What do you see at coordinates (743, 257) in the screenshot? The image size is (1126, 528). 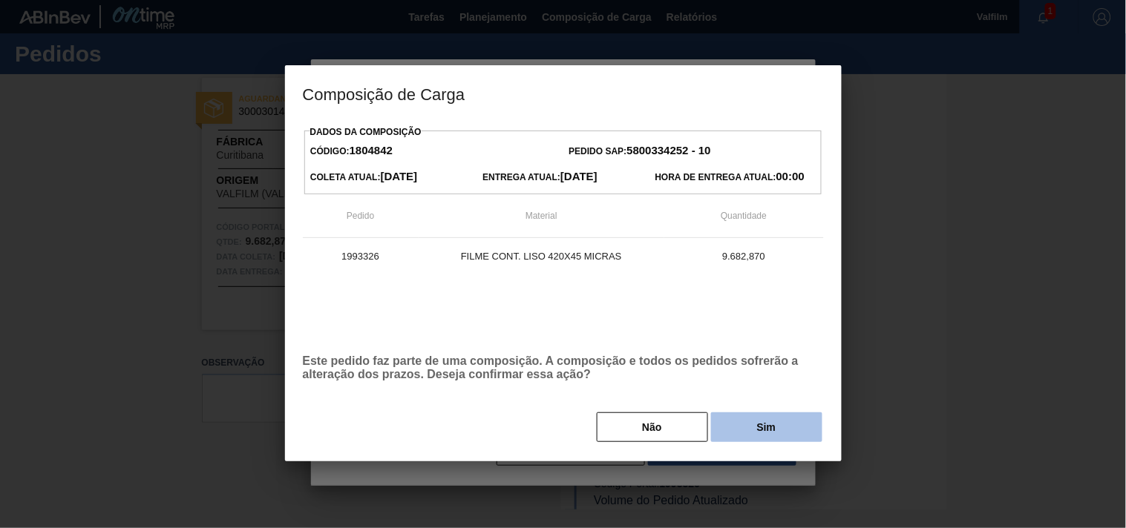 I see `td: 9.682,870` at bounding box center [743, 257].